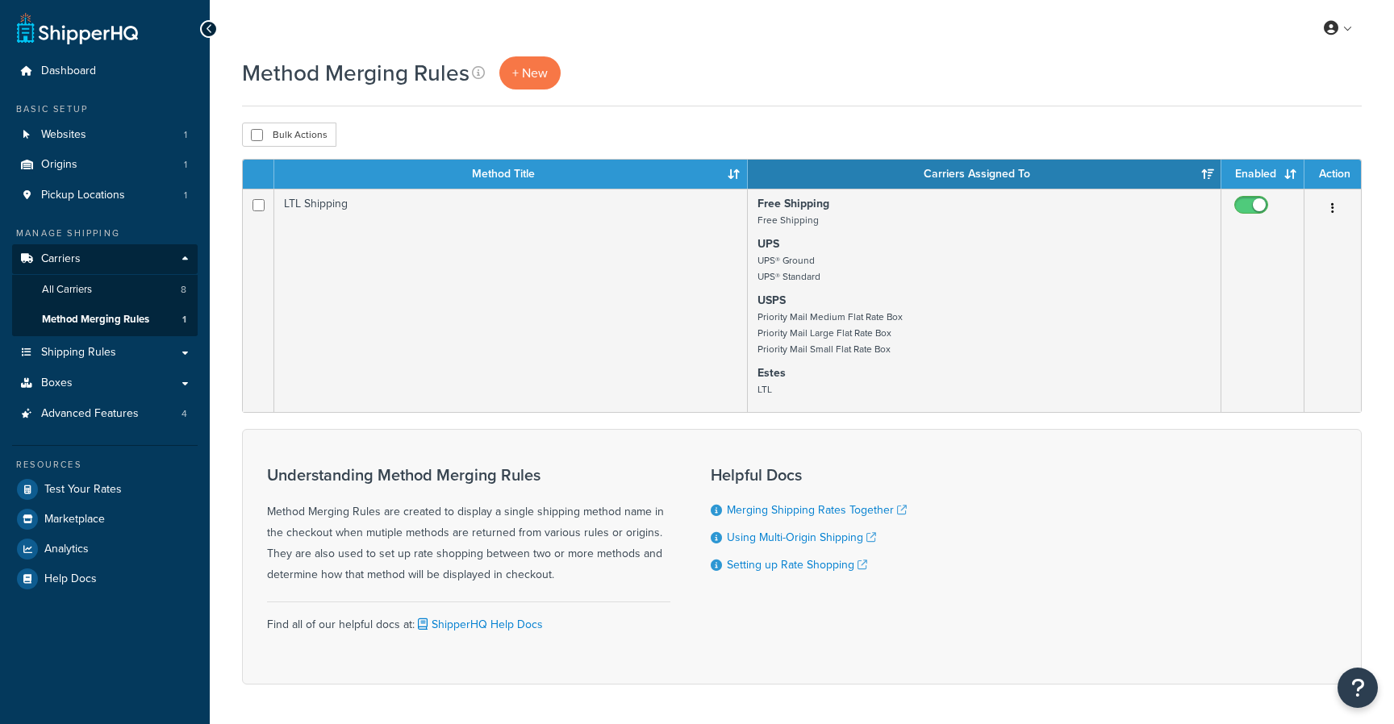 This screenshot has height=724, width=1394. What do you see at coordinates (788, 220) in the screenshot?
I see `small: Free Shipping` at bounding box center [788, 220].